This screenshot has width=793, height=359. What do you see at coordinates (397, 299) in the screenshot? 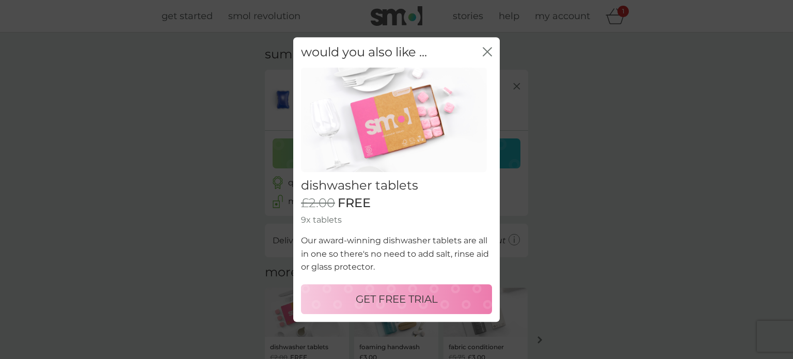
I see `button: GET FREE TRIAL` at bounding box center [397, 299].